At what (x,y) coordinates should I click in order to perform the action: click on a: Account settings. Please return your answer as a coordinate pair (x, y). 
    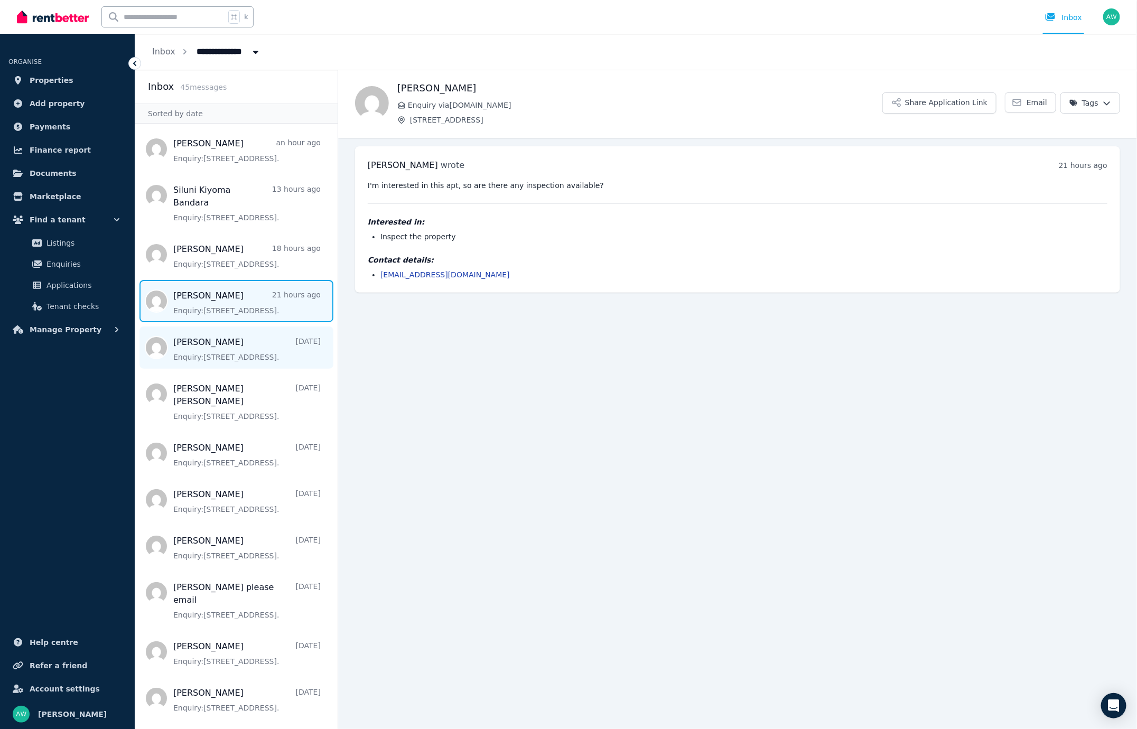
    Looking at the image, I should click on (67, 689).